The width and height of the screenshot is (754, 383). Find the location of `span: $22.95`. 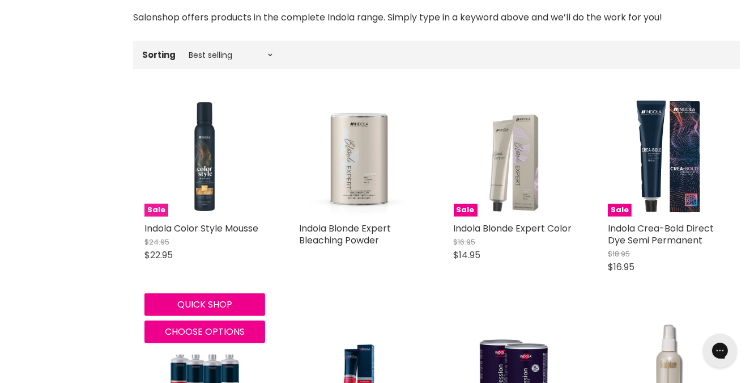

span: $22.95 is located at coordinates (159, 254).